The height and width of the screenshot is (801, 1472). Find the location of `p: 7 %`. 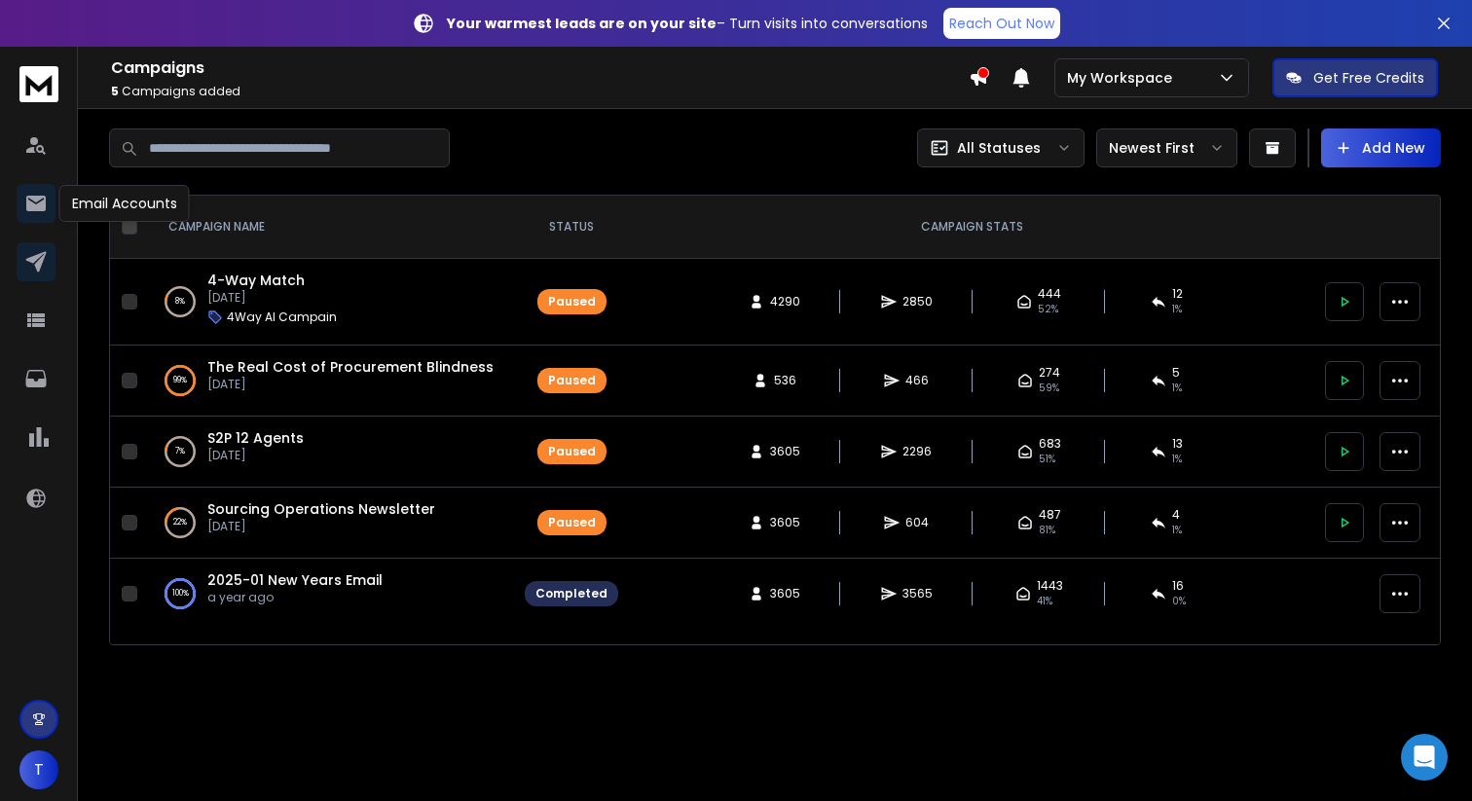

p: 7 % is located at coordinates (180, 452).